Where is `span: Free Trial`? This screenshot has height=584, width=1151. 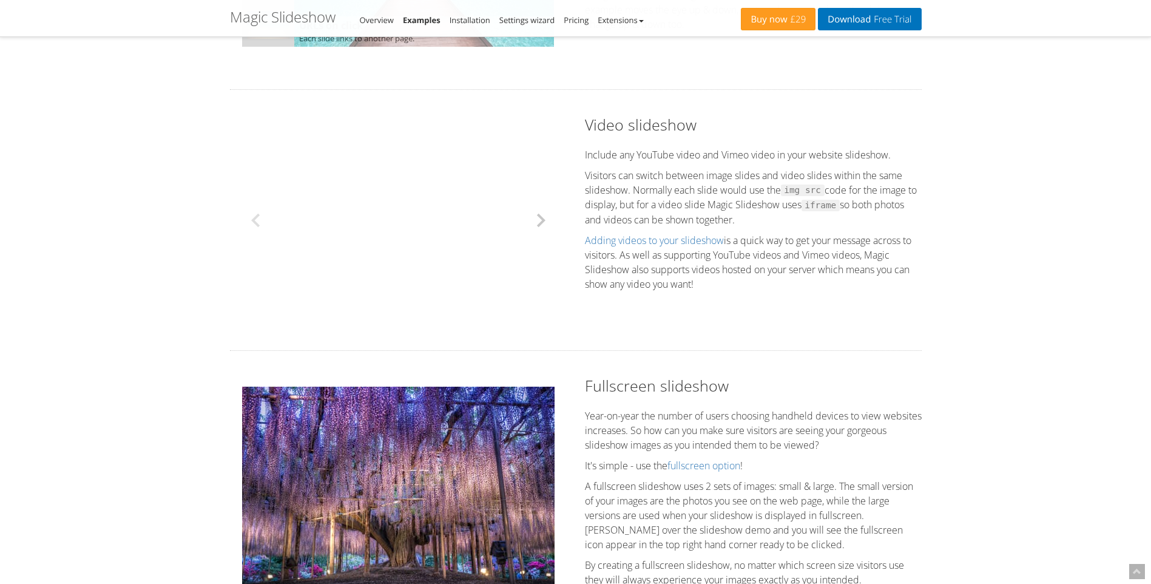 span: Free Trial is located at coordinates (891, 19).